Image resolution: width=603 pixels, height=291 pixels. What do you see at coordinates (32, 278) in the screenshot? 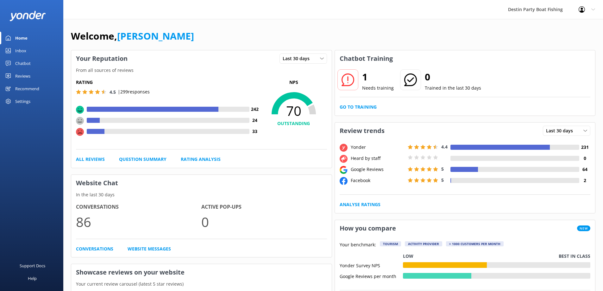
I see `div: Help` at bounding box center [32, 278].